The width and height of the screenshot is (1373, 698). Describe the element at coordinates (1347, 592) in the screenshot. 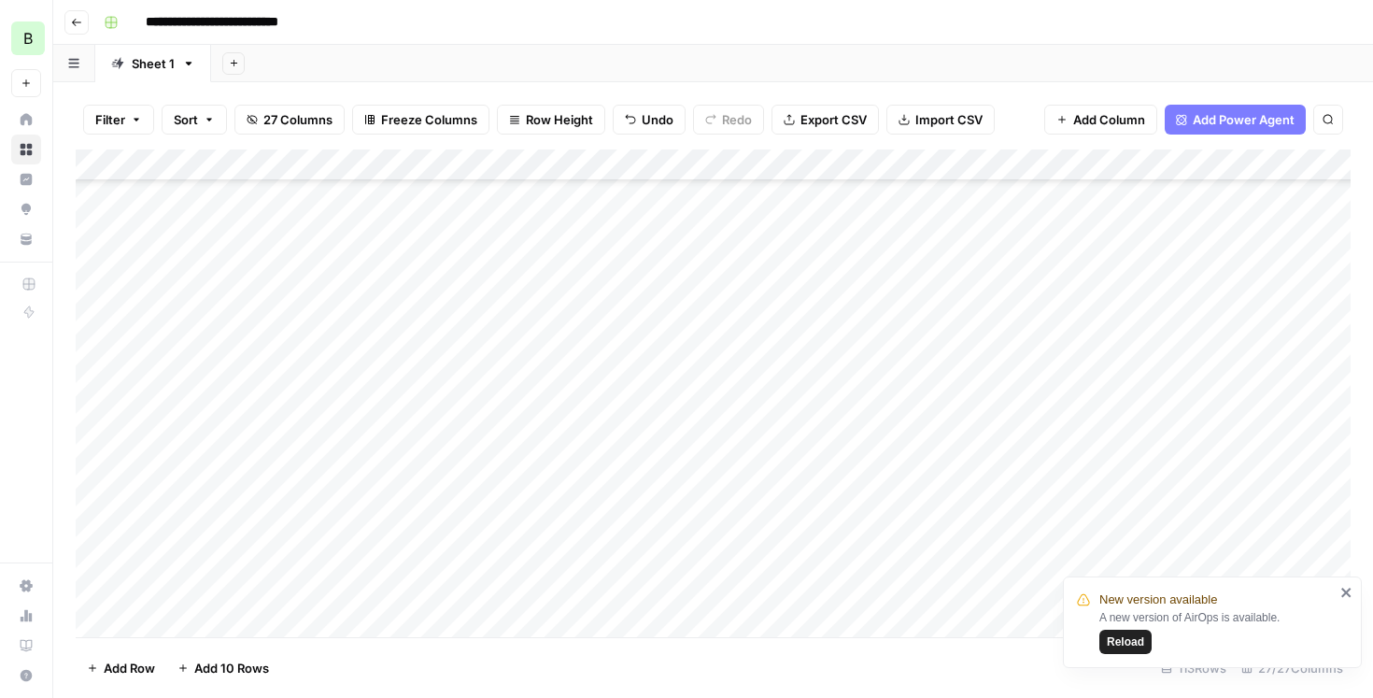

I see `button: close` at that location.